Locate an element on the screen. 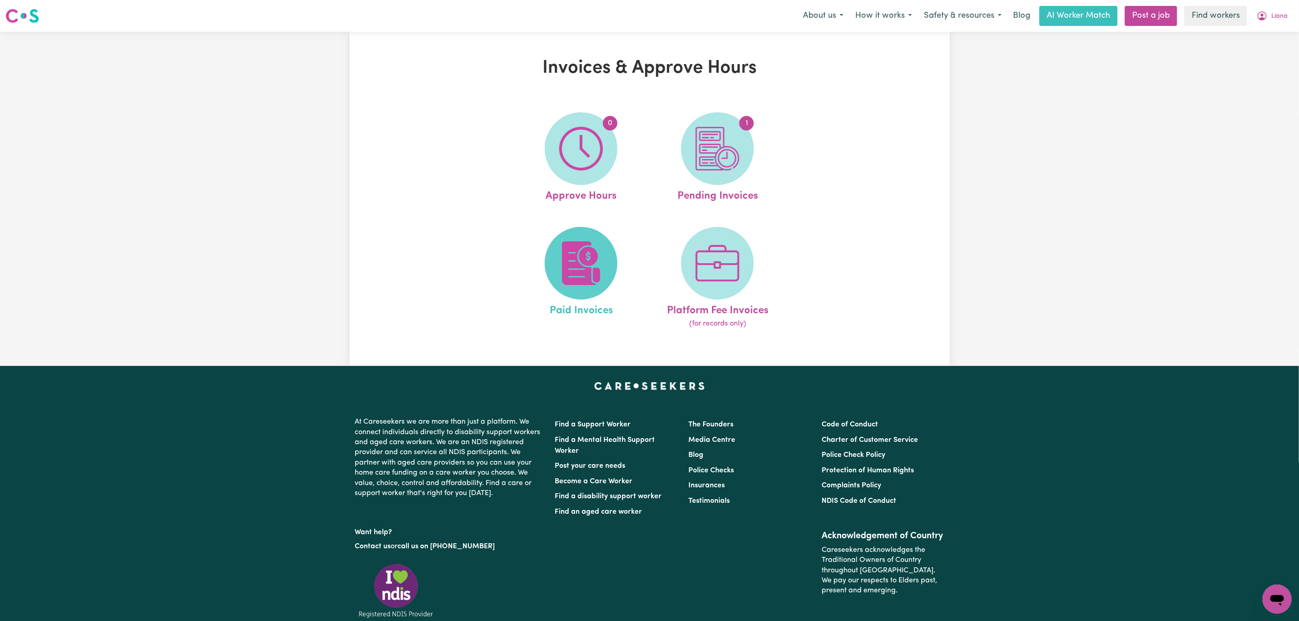 Image resolution: width=1299 pixels, height=621 pixels. button: About us is located at coordinates (823, 16).